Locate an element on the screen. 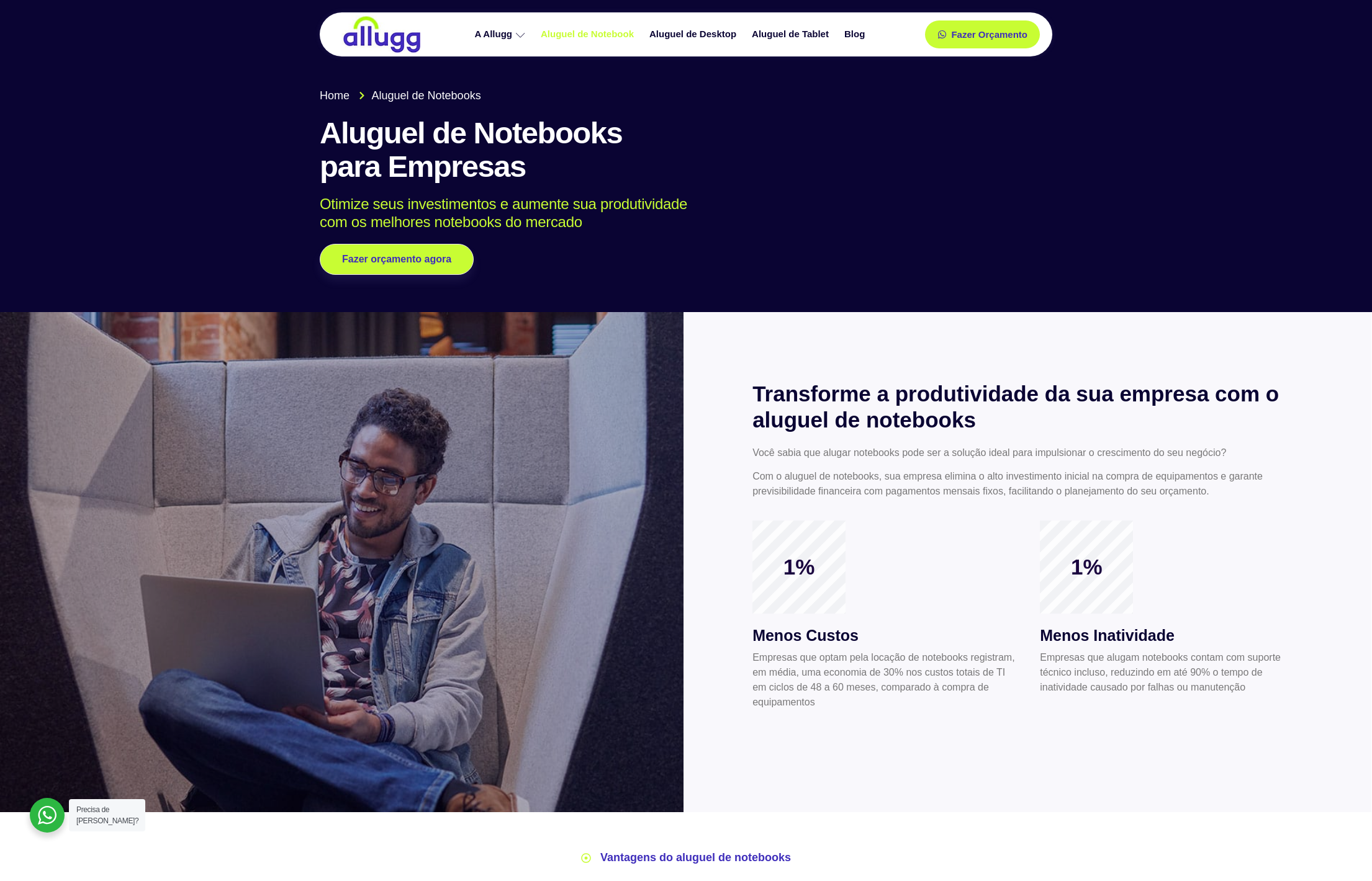 Image resolution: width=1372 pixels, height=881 pixels. span: Aluguel de Notebooks is located at coordinates (425, 96).